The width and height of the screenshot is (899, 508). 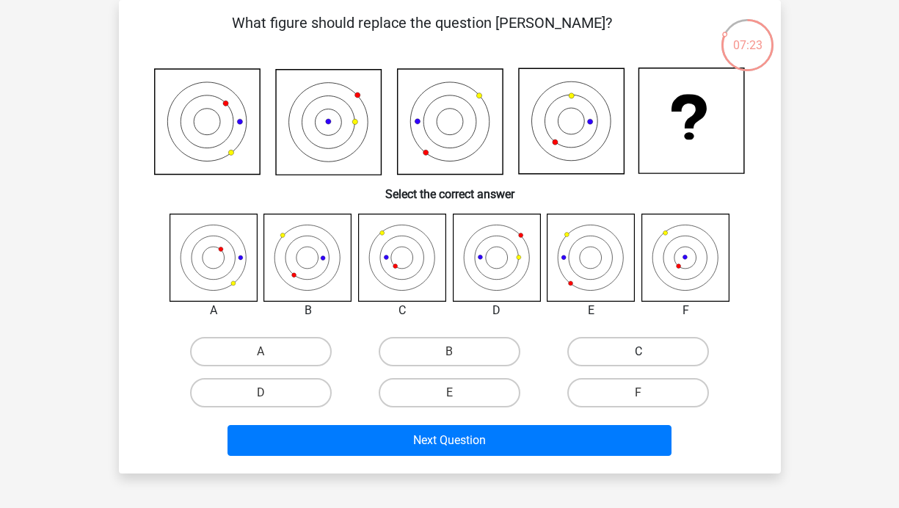 What do you see at coordinates (450, 188) in the screenshot?
I see `h6: Select the correct answer` at bounding box center [450, 188].